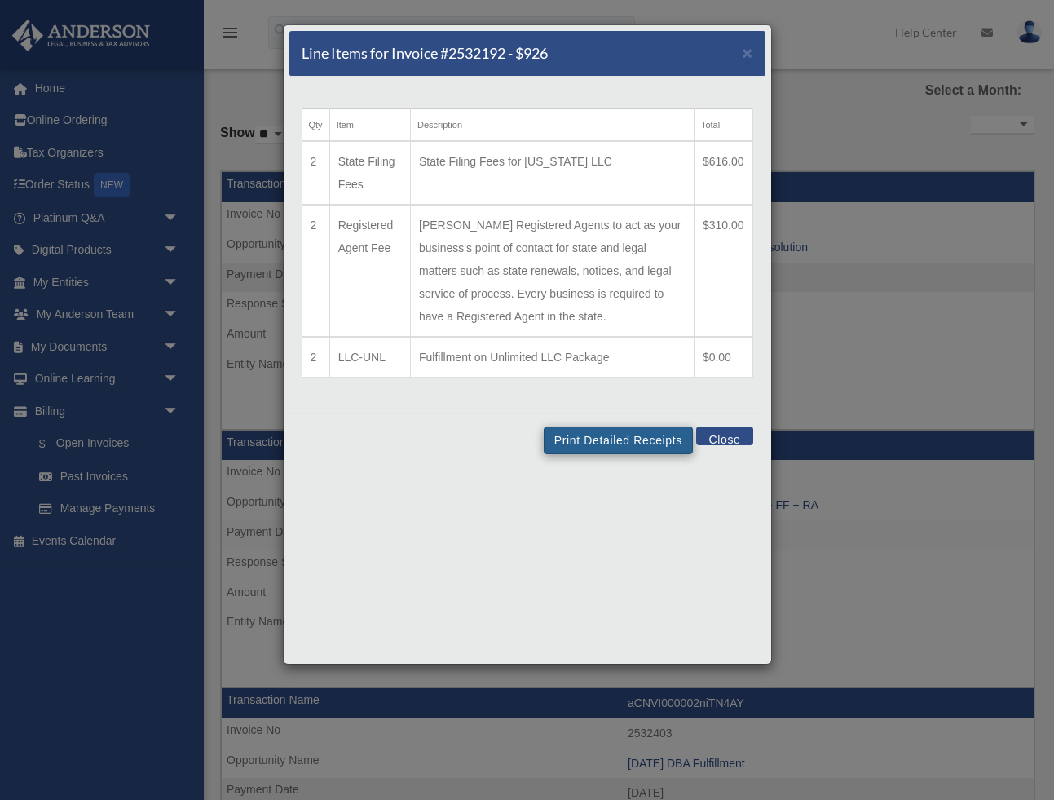  I want to click on td: $310.00, so click(723, 271).